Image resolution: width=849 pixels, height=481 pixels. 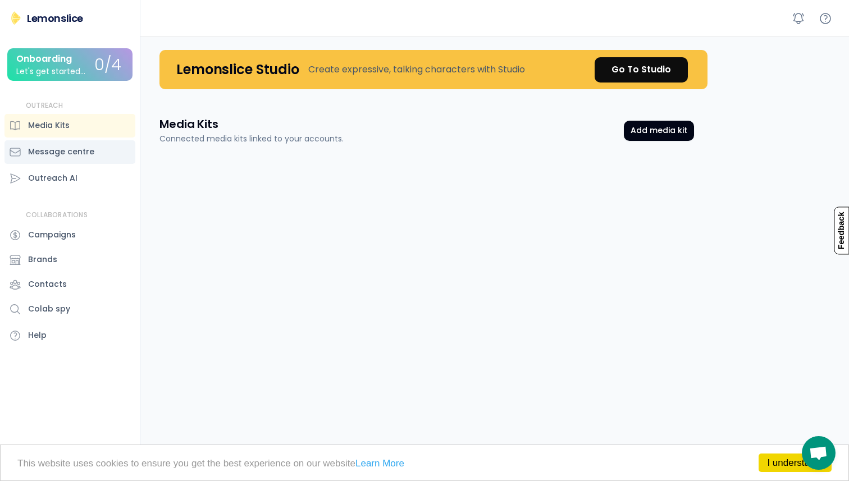 I want to click on div: Message centre, so click(x=61, y=152).